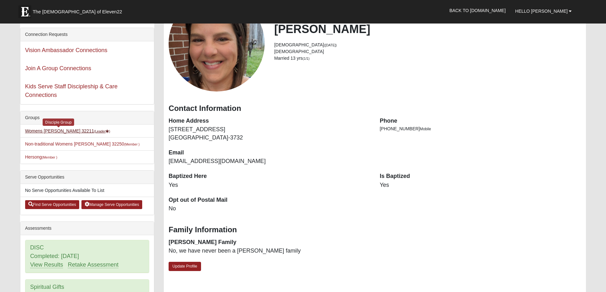 The image size is (606, 292). What do you see at coordinates (427, 58) in the screenshot?
I see `li: Married 13 yrs` at bounding box center [427, 58].